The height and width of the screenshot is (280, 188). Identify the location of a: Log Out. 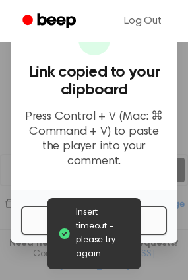
(143, 21).